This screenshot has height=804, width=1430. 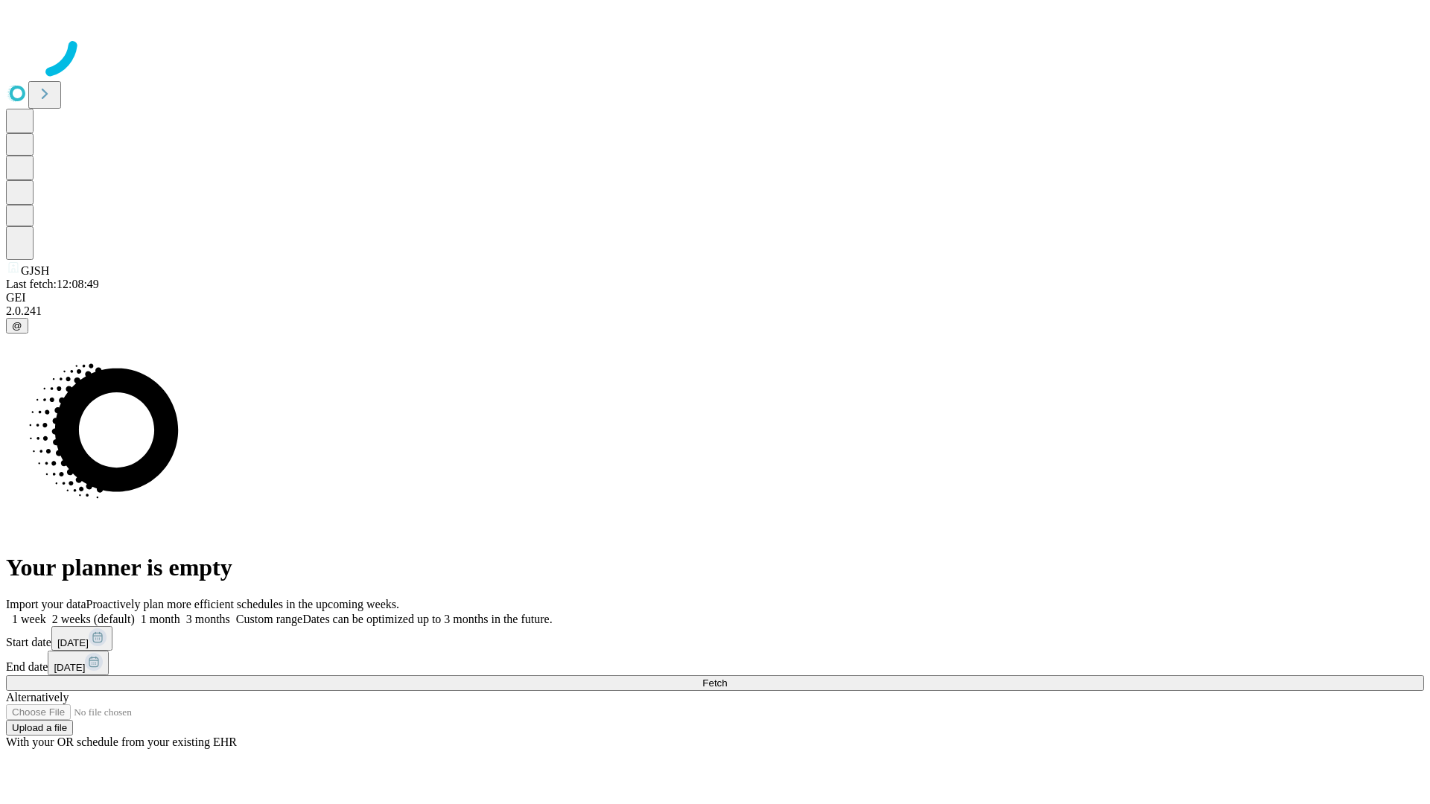 I want to click on span: Proactively plan more efficient schedules in the upcoming weeks., so click(x=243, y=604).